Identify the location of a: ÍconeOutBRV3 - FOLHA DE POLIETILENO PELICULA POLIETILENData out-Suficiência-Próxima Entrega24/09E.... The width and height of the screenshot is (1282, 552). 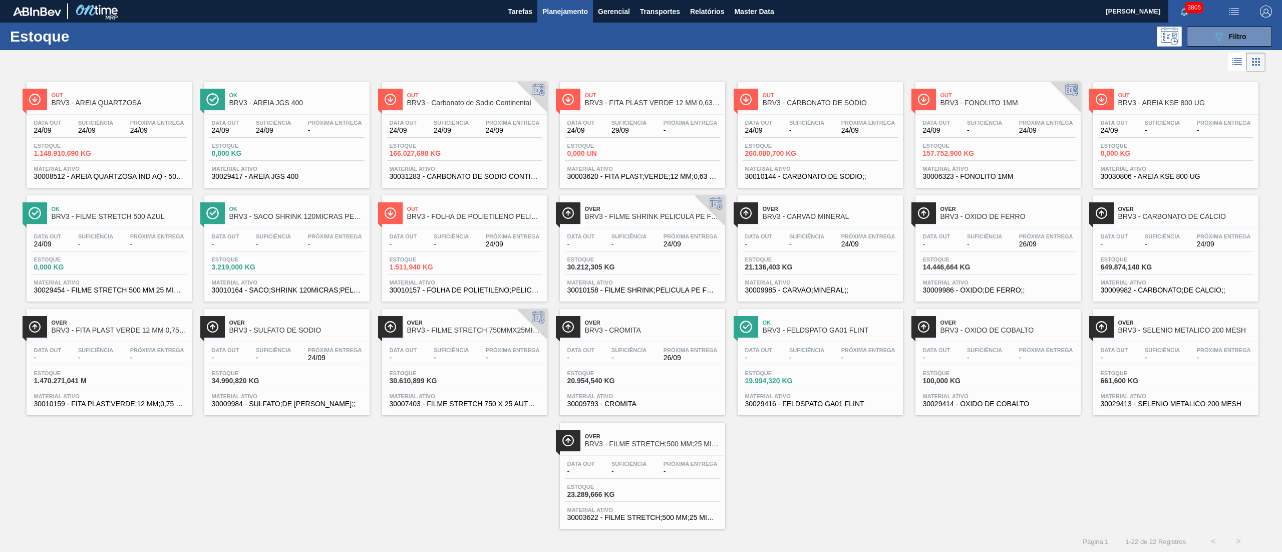
(463, 244).